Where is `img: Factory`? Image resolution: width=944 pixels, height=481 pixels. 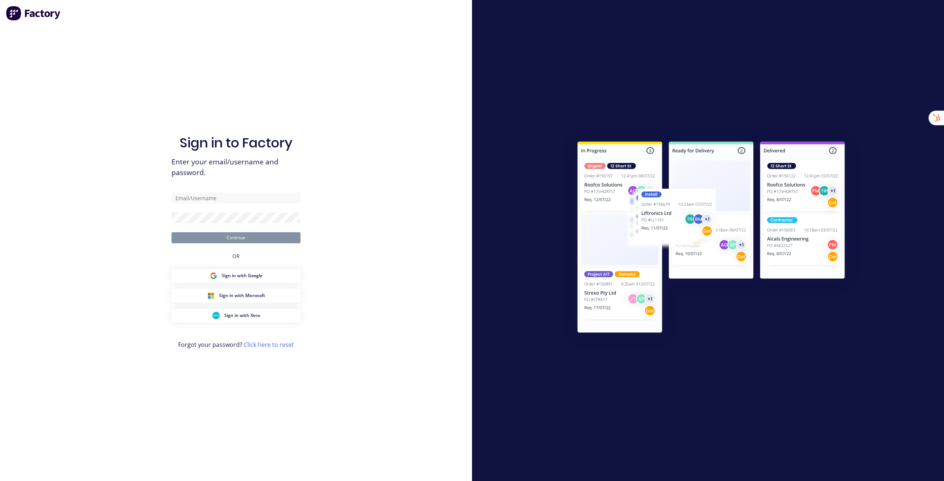 img: Factory is located at coordinates (34, 13).